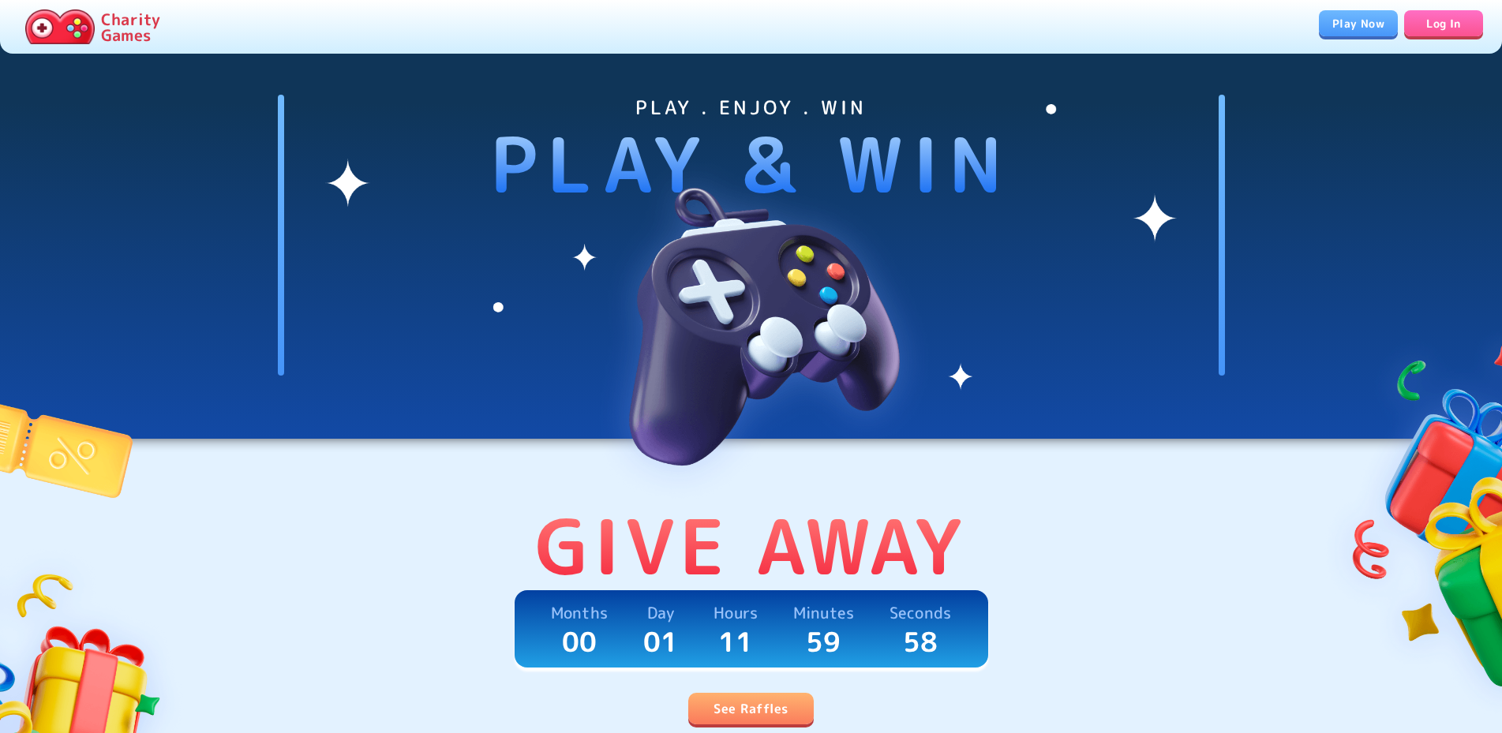 Image resolution: width=1502 pixels, height=733 pixels. What do you see at coordinates (660, 641) in the screenshot?
I see `p: 01` at bounding box center [660, 641].